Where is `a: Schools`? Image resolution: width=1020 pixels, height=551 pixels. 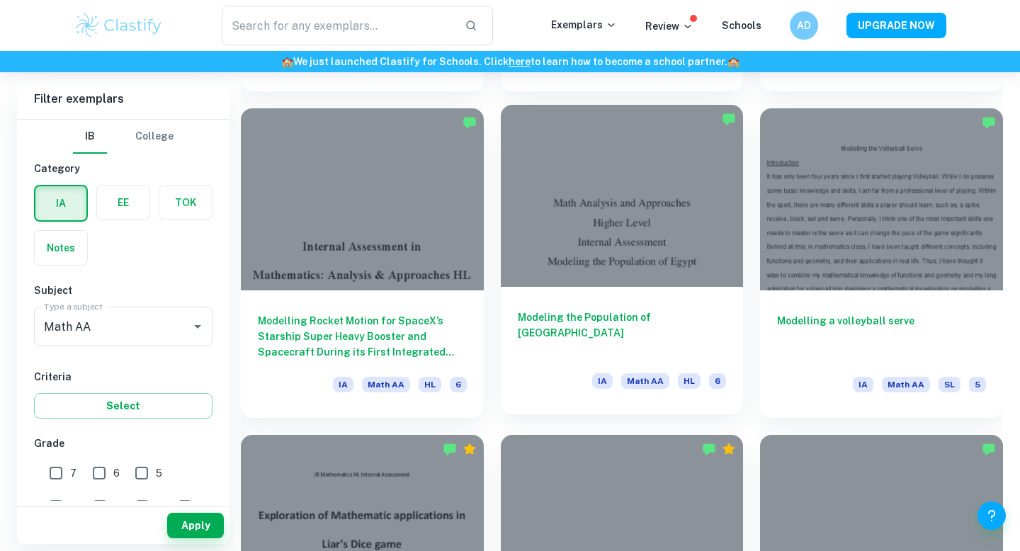
a: Schools is located at coordinates (741, 25).